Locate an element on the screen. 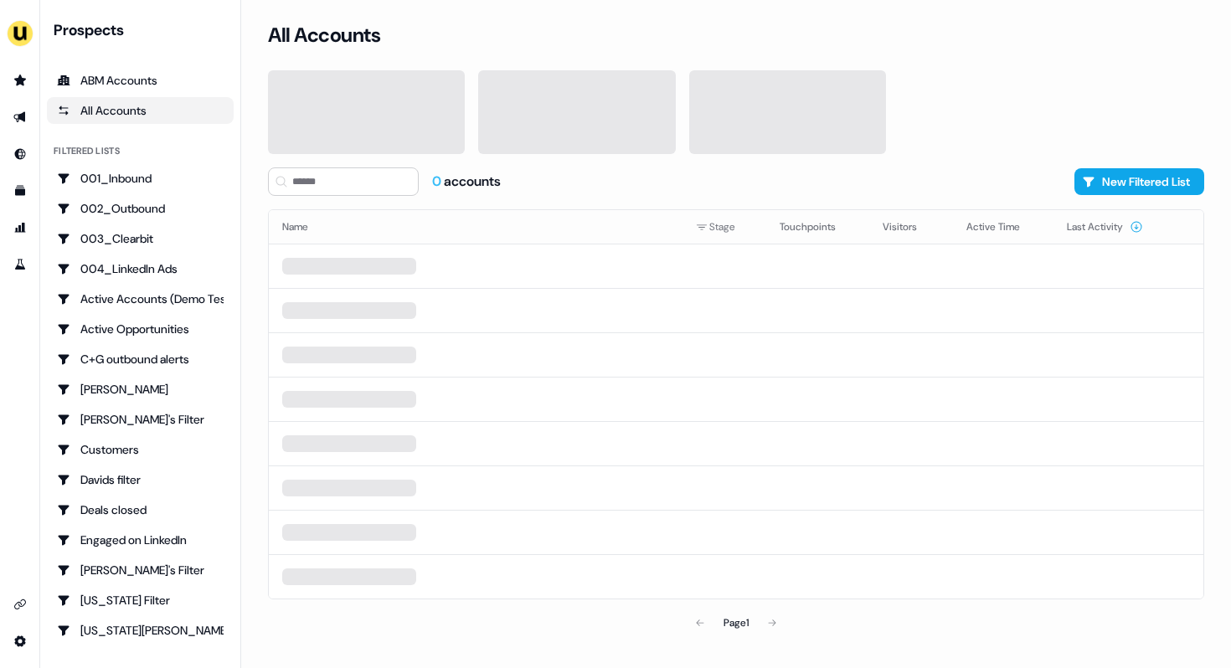 The image size is (1231, 668). button: Active Time is located at coordinates (1004, 227).